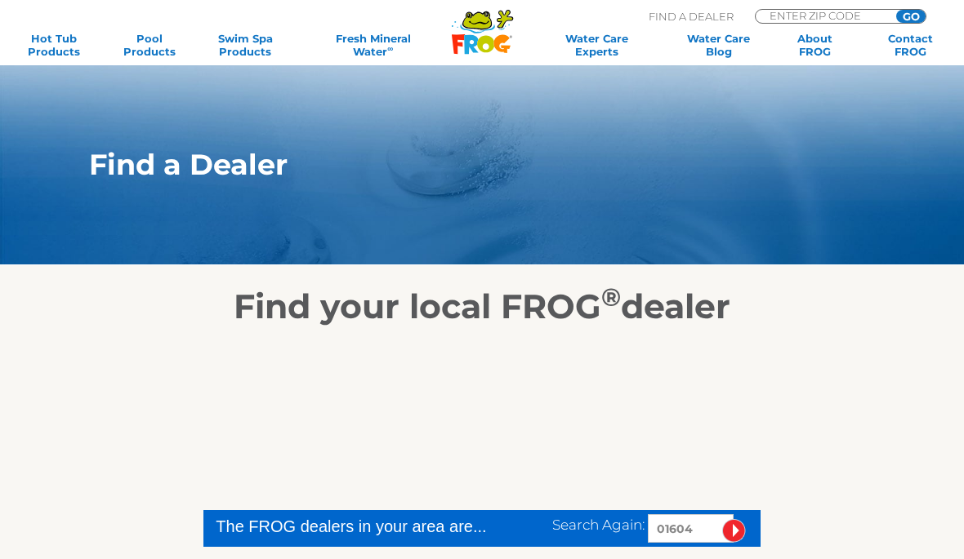 This screenshot has height=559, width=964. What do you see at coordinates (351, 527) in the screenshot?
I see `div: The FROG dealers in your area are...` at bounding box center [351, 527].